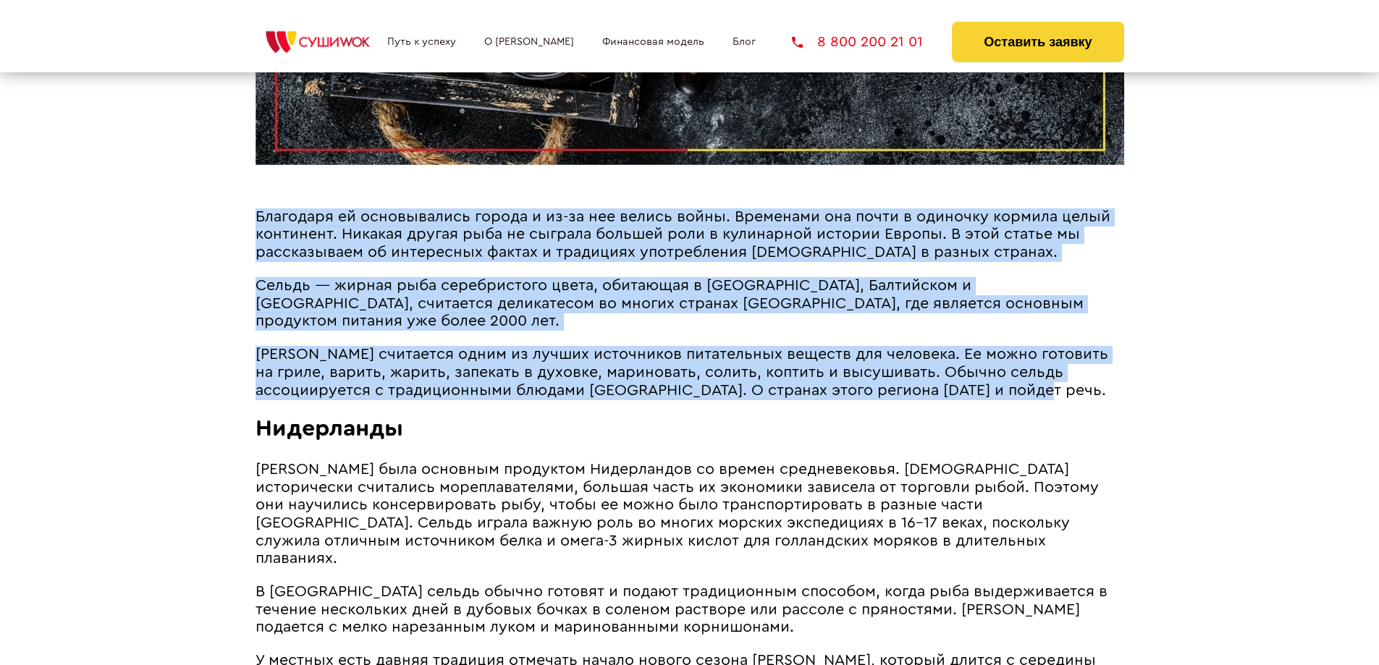 This screenshot has width=1379, height=665. I want to click on a: 8 800 200 21 01, so click(857, 42).